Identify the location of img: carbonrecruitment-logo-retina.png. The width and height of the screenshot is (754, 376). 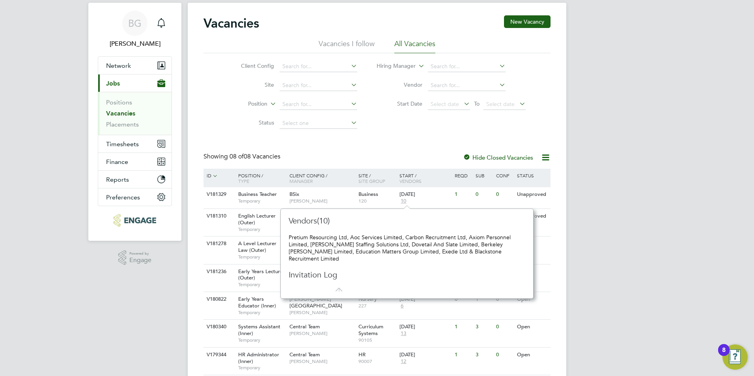
(135, 220).